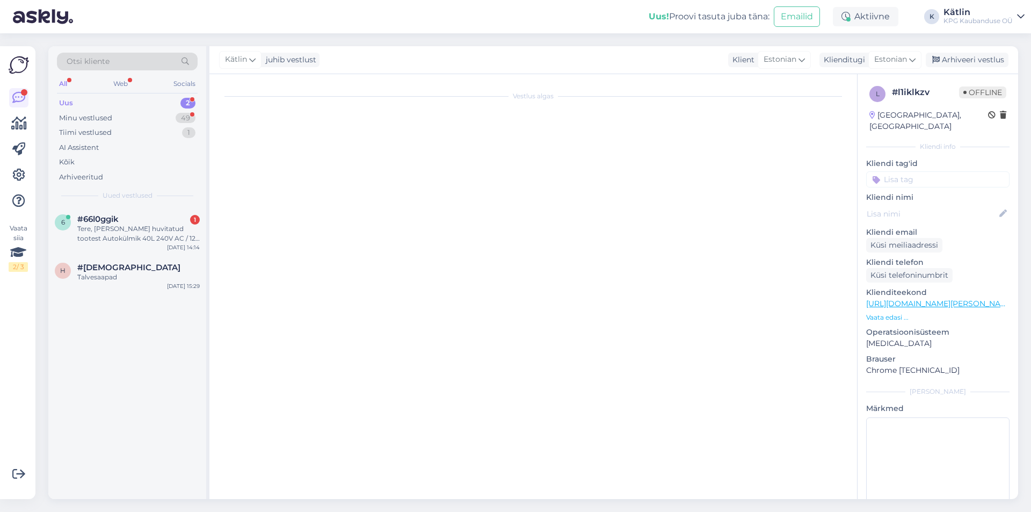 The height and width of the screenshot is (512, 1031). I want to click on div: Kliendi info, so click(938, 147).